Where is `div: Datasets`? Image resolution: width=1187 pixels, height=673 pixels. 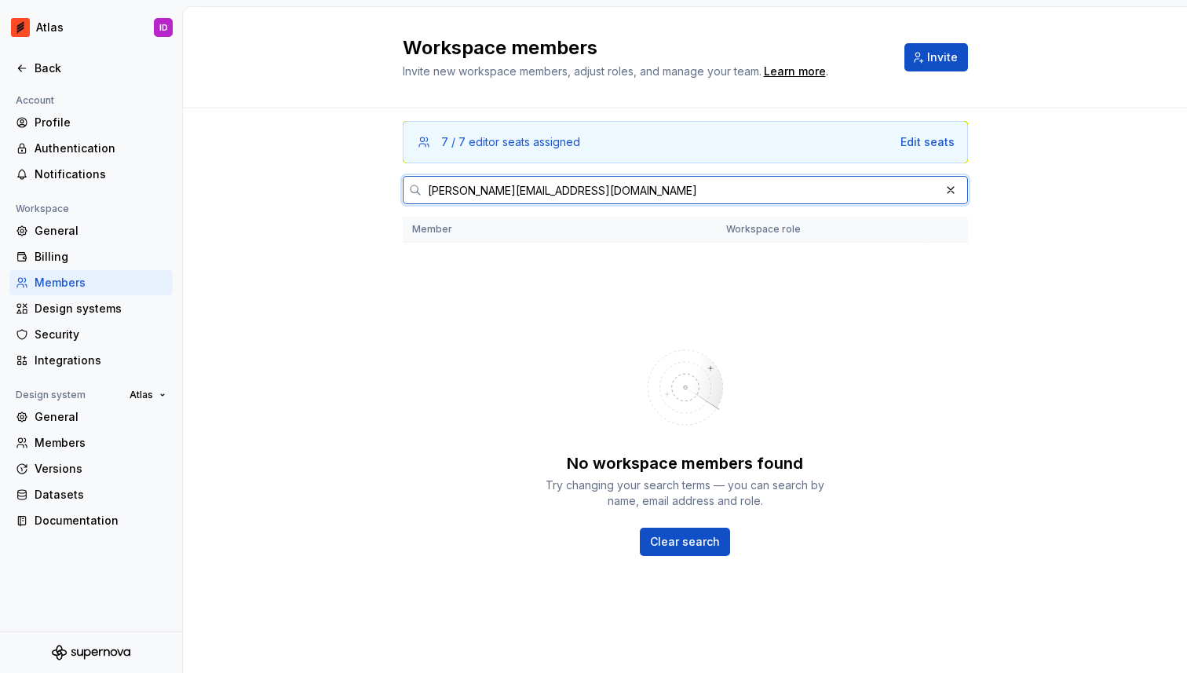
div: Datasets is located at coordinates (101, 495).